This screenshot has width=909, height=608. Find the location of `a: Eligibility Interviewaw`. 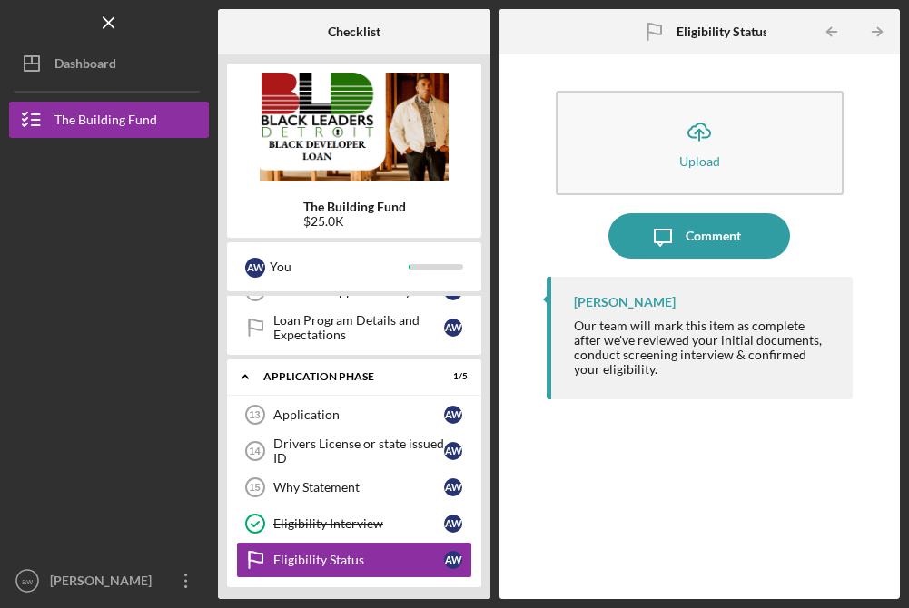

a: Eligibility Interviewaw is located at coordinates (354, 524).